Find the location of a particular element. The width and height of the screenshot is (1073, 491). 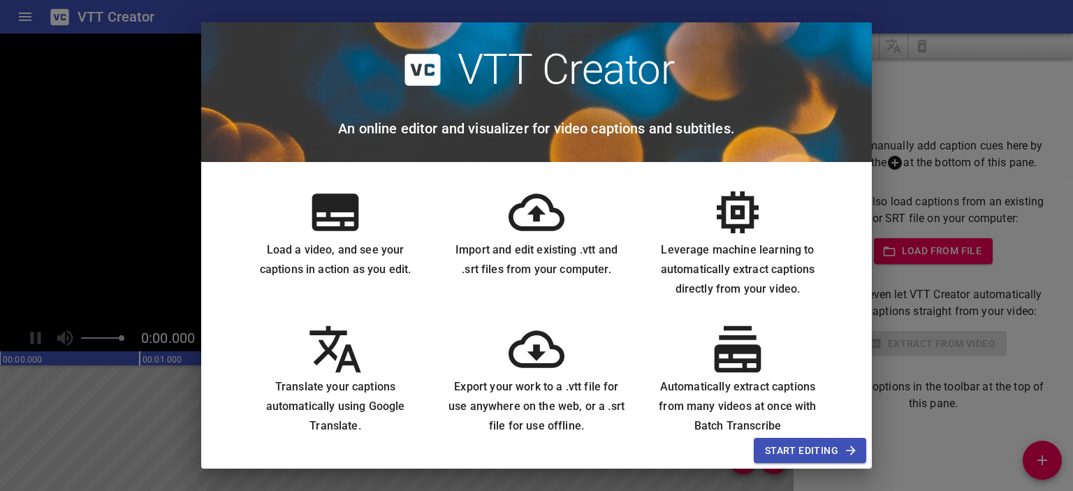

h6: Import and edit existing .vtt and .srt files from your computer. is located at coordinates (536, 260).